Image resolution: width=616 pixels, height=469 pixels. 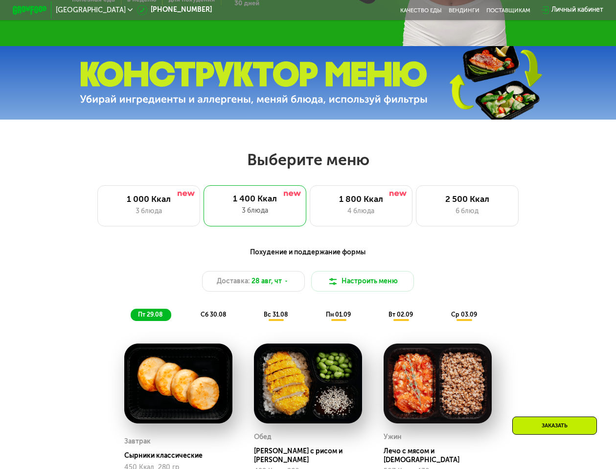 I want to click on div: Заказать, so click(x=555, y=425).